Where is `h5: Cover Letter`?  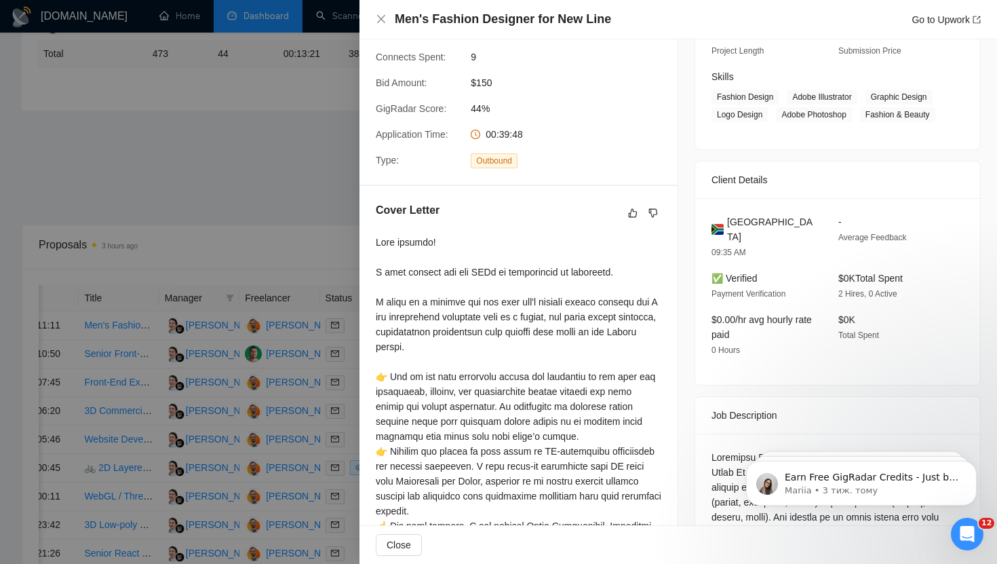 h5: Cover Letter is located at coordinates (408, 210).